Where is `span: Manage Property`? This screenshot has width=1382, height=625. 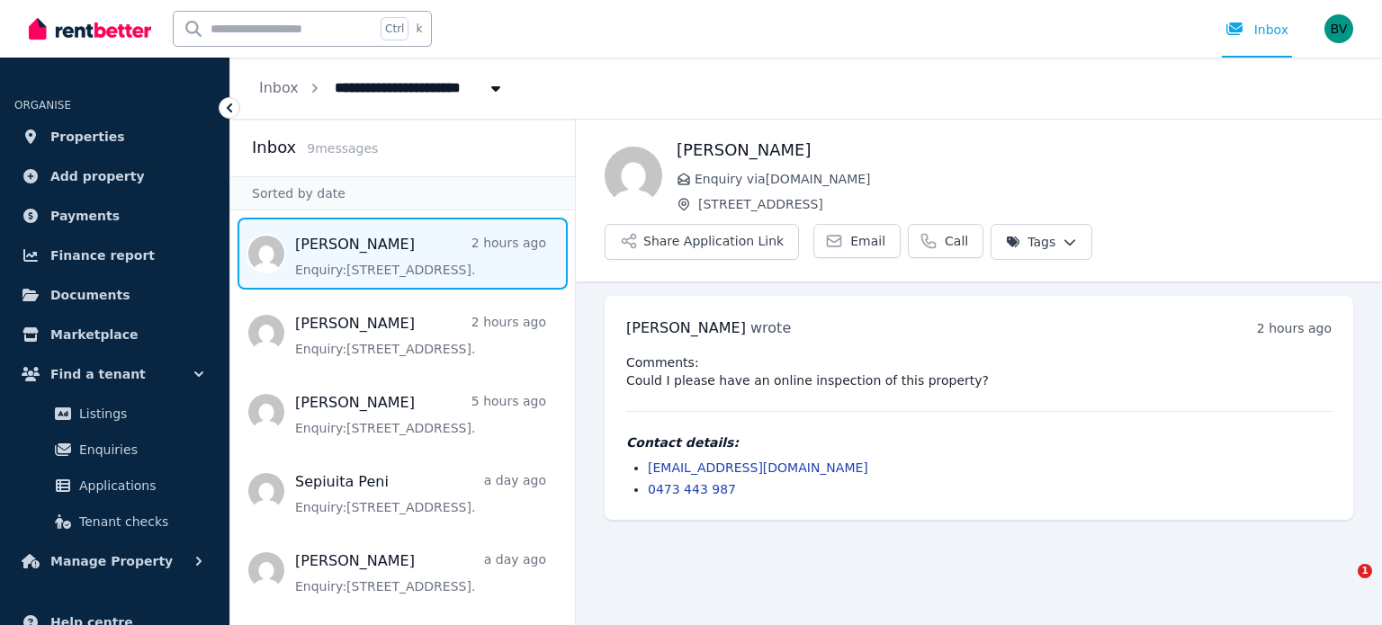
span: Manage Property is located at coordinates (112, 561).